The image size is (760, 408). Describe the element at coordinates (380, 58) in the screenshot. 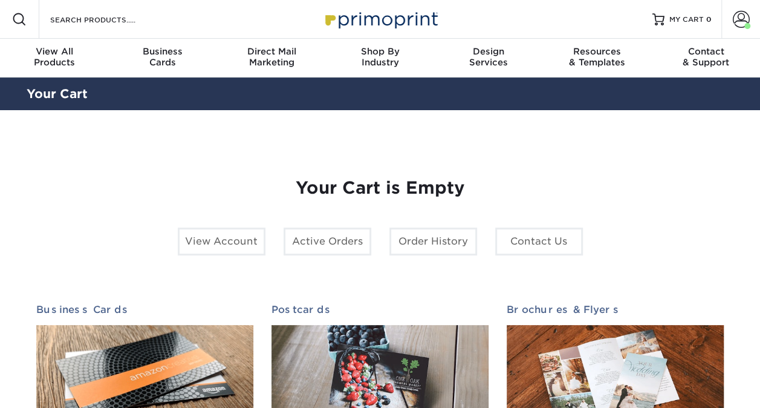

I see `a: Shop ByIndustry` at that location.